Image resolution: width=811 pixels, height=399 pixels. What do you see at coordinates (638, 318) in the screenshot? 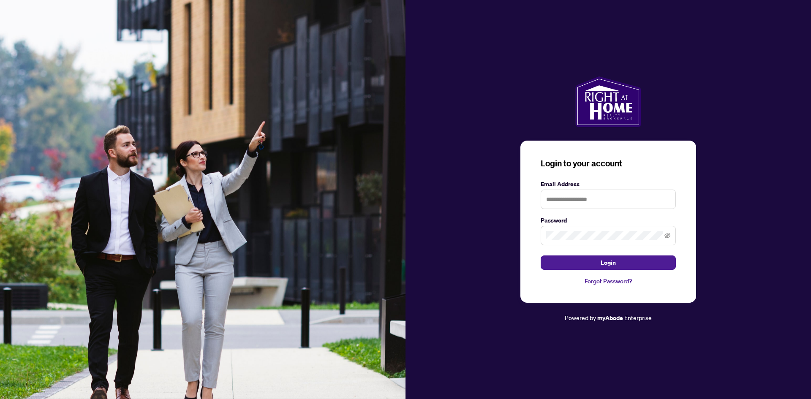
I see `span: Enterprise` at bounding box center [638, 318].